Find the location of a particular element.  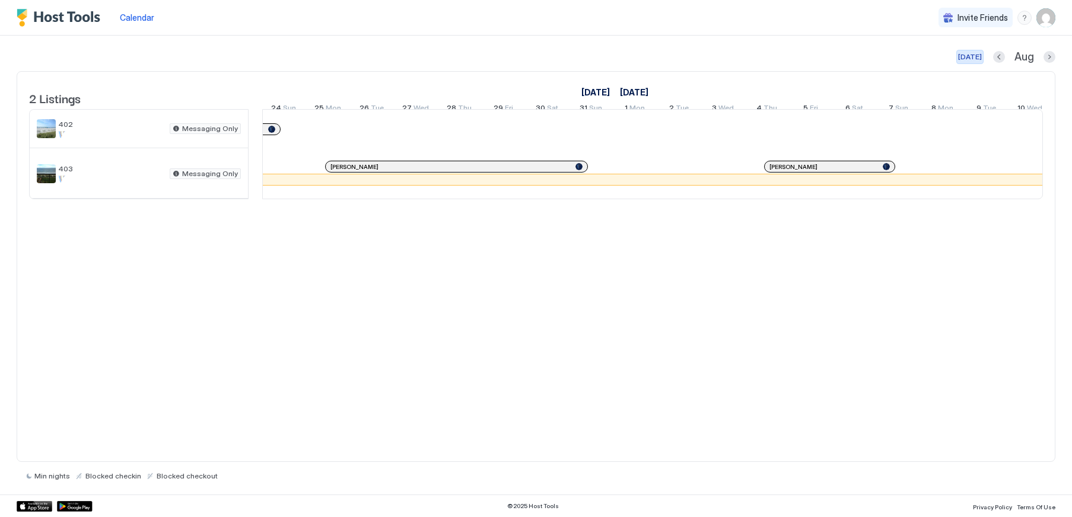

span: 6 is located at coordinates (847, 109).